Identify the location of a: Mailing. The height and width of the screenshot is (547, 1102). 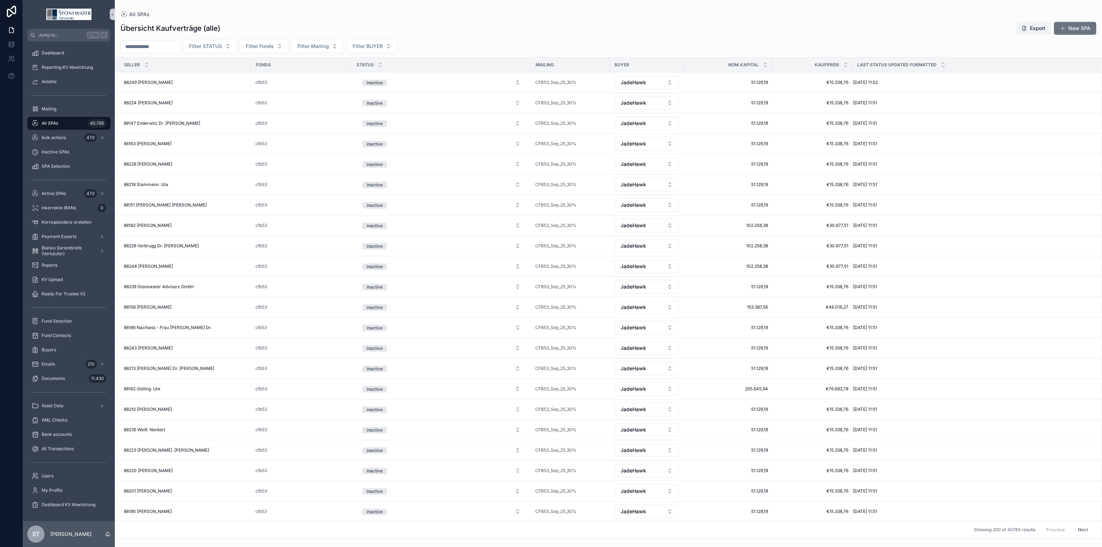
(69, 109).